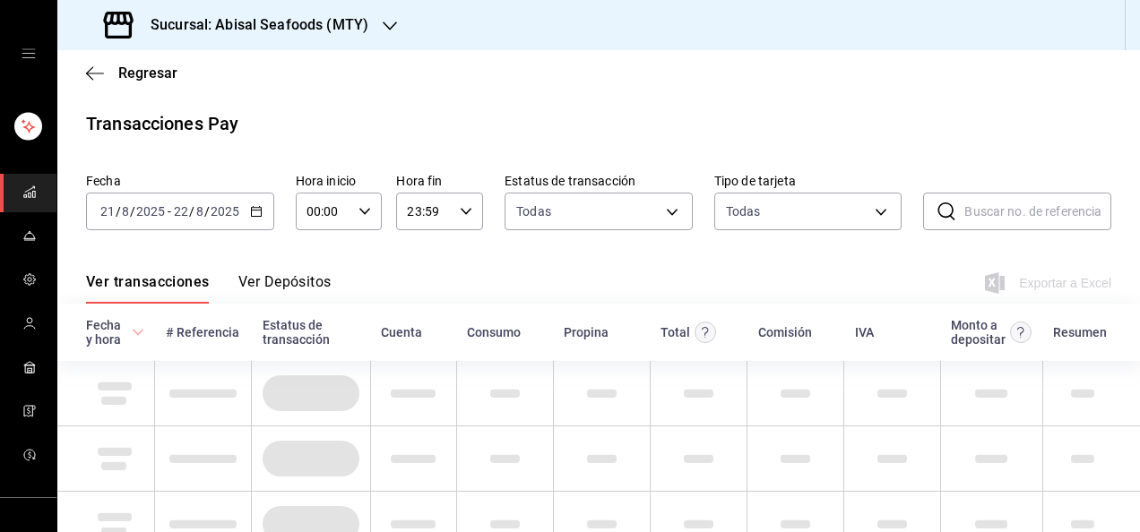  What do you see at coordinates (743, 212) in the screenshot?
I see `div: Todas` at bounding box center [743, 212].